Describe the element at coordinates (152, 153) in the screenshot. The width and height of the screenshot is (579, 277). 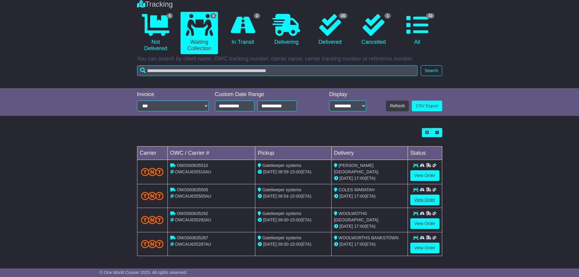
I see `td: Carrier` at that location.